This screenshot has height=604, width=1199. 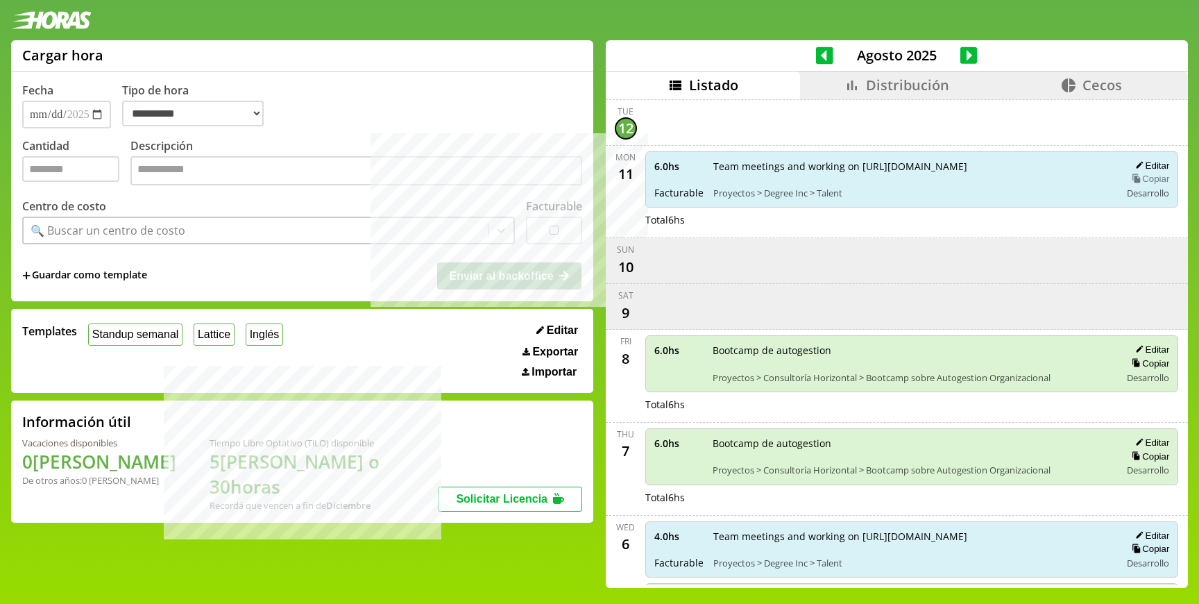 What do you see at coordinates (502, 498) in the screenshot?
I see `span: Solicitar Licencia` at bounding box center [502, 498].